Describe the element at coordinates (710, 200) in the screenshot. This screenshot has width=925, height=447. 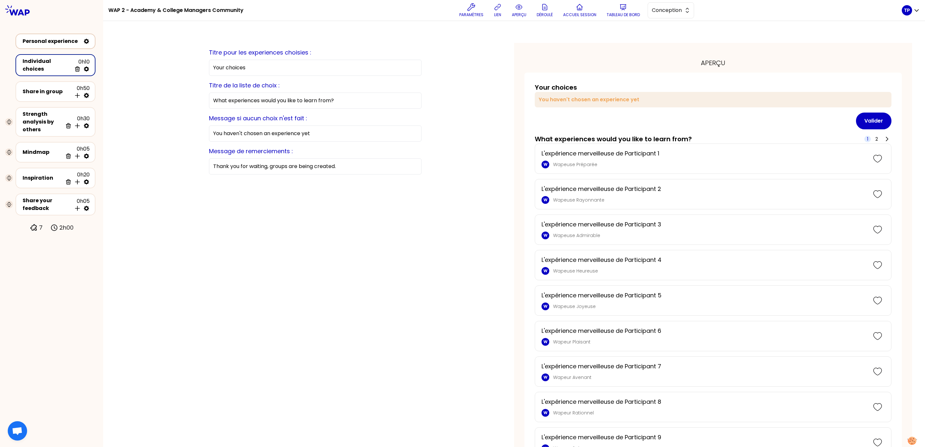
I see `p: Wapeuse Rayonnante` at that location.